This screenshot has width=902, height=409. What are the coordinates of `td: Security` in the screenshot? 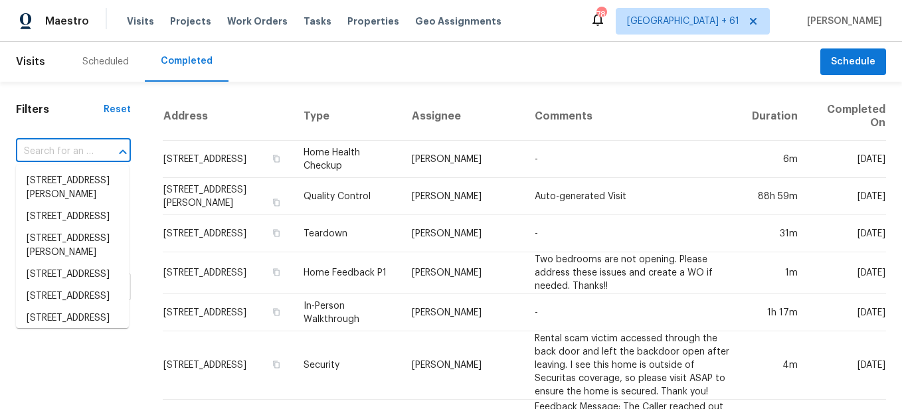 It's located at (347, 365).